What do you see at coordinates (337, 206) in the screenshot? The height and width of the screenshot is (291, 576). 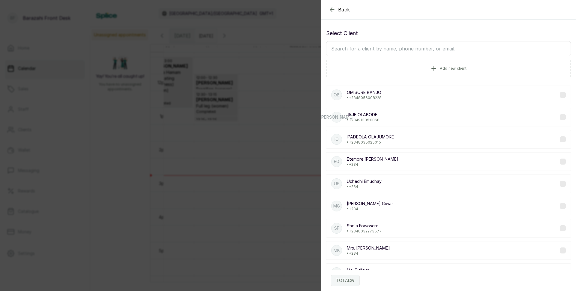 I see `p: MG` at bounding box center [337, 206].